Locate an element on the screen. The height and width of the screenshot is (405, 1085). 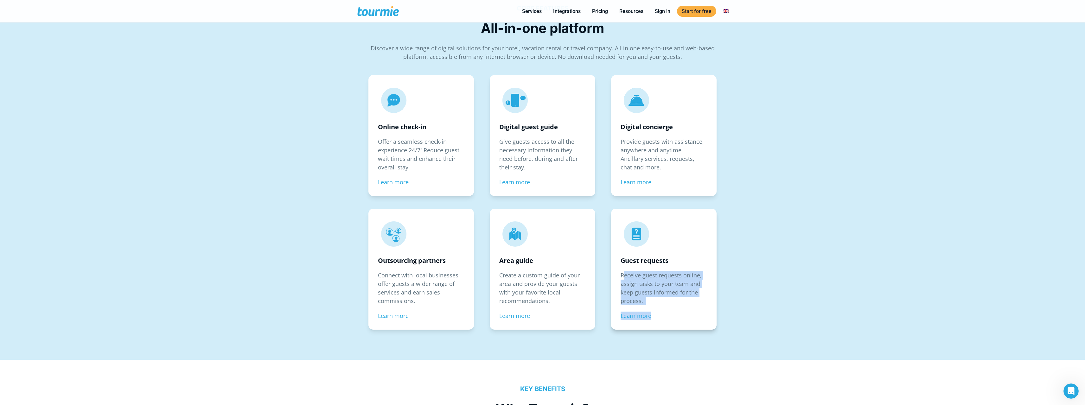
a: Start for free is located at coordinates (697, 11).